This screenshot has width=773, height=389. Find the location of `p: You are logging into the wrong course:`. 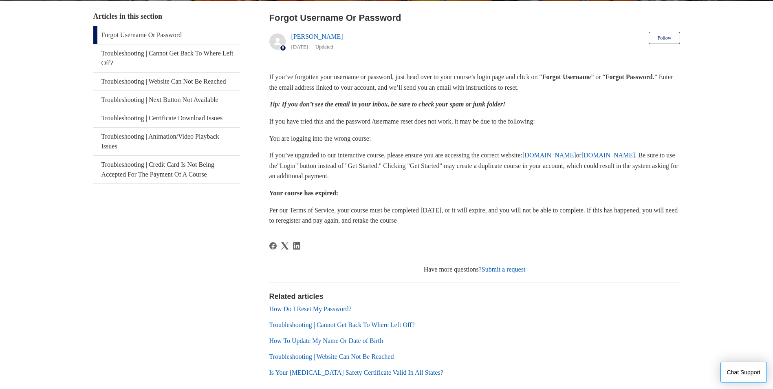

p: You are logging into the wrong course: is located at coordinates (475, 139).